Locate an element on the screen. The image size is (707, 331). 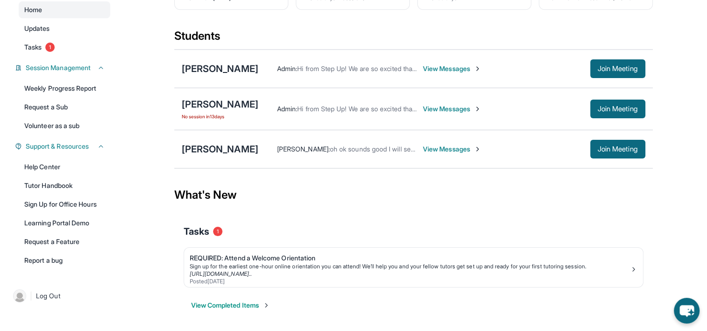
img: user-img is located at coordinates (20, 296).